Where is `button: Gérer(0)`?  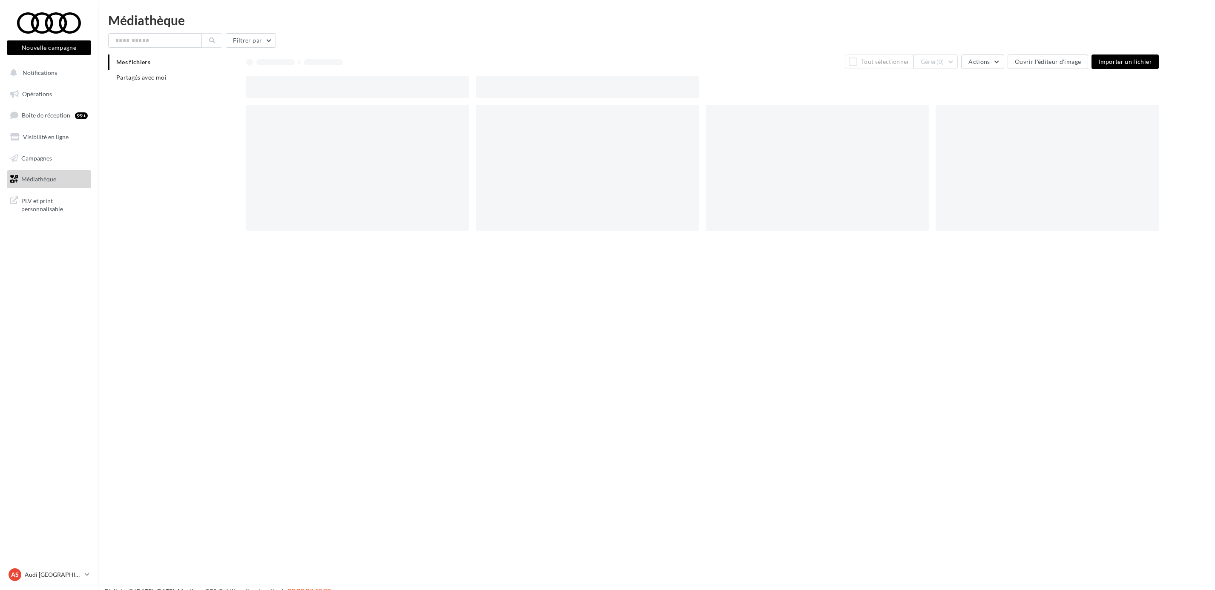
button: Gérer(0) is located at coordinates (936, 62).